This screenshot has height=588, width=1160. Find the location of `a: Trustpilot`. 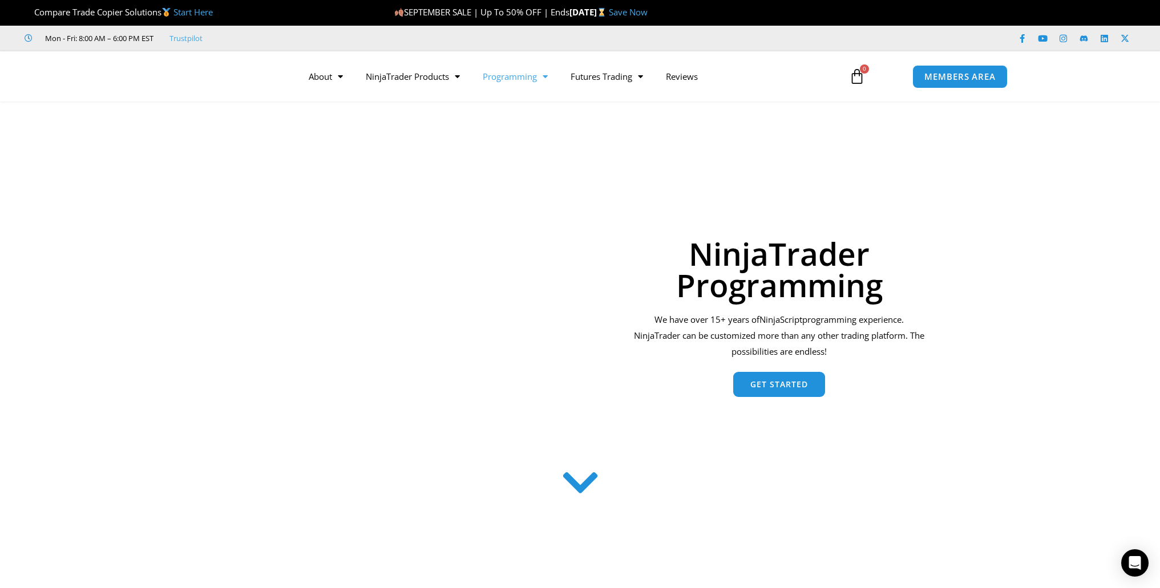

a: Trustpilot is located at coordinates (186, 38).